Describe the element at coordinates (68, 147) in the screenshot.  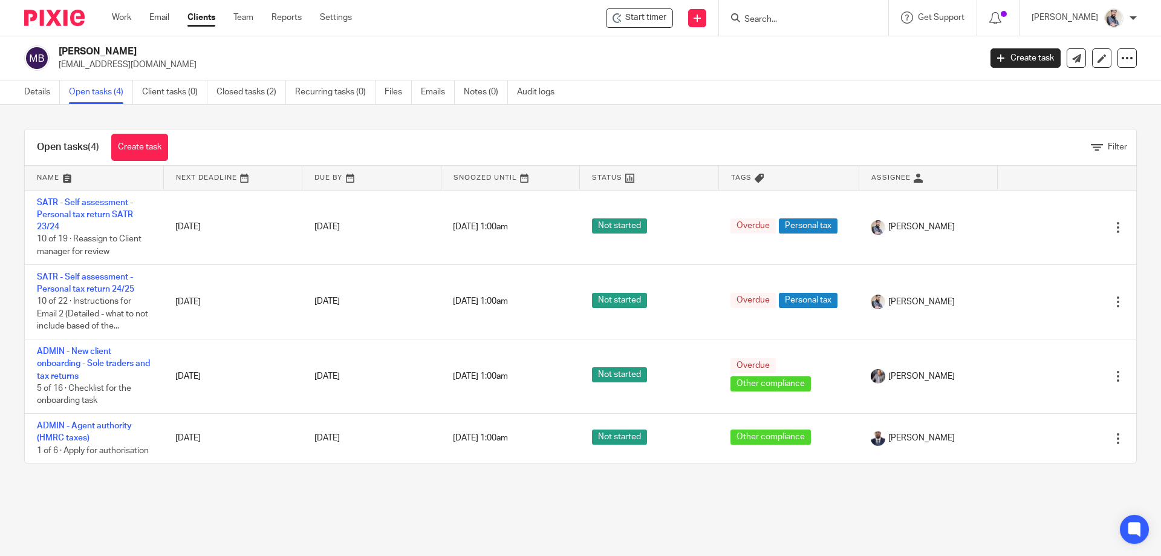
I see `h1: Open tasks` at that location.